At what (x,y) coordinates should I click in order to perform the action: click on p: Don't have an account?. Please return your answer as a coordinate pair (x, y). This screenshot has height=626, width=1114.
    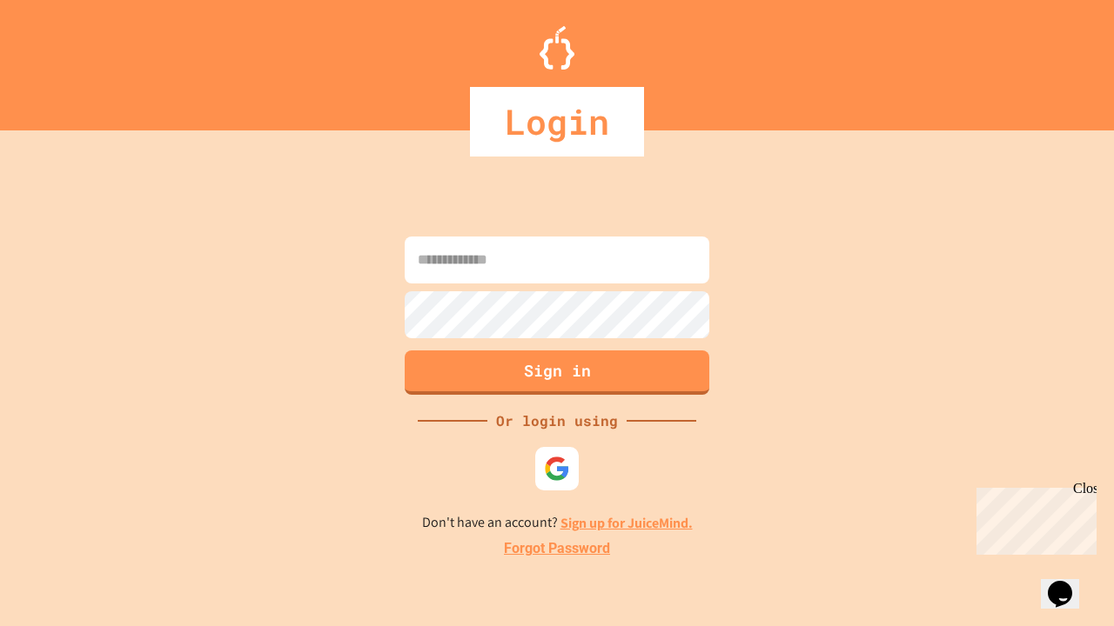
    Looking at the image, I should click on (557, 523).